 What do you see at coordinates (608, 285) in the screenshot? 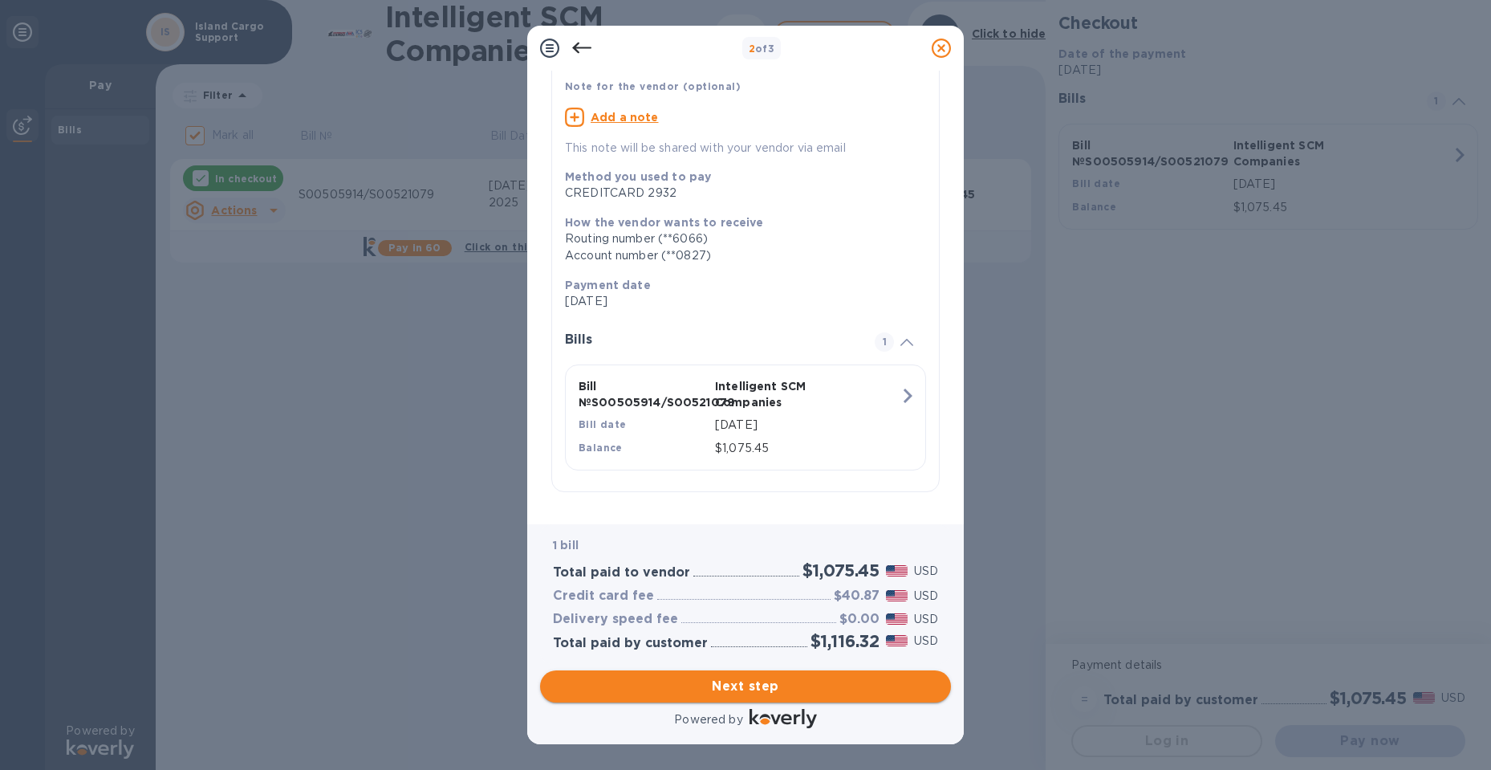
I see `b: Payment date` at bounding box center [608, 285].